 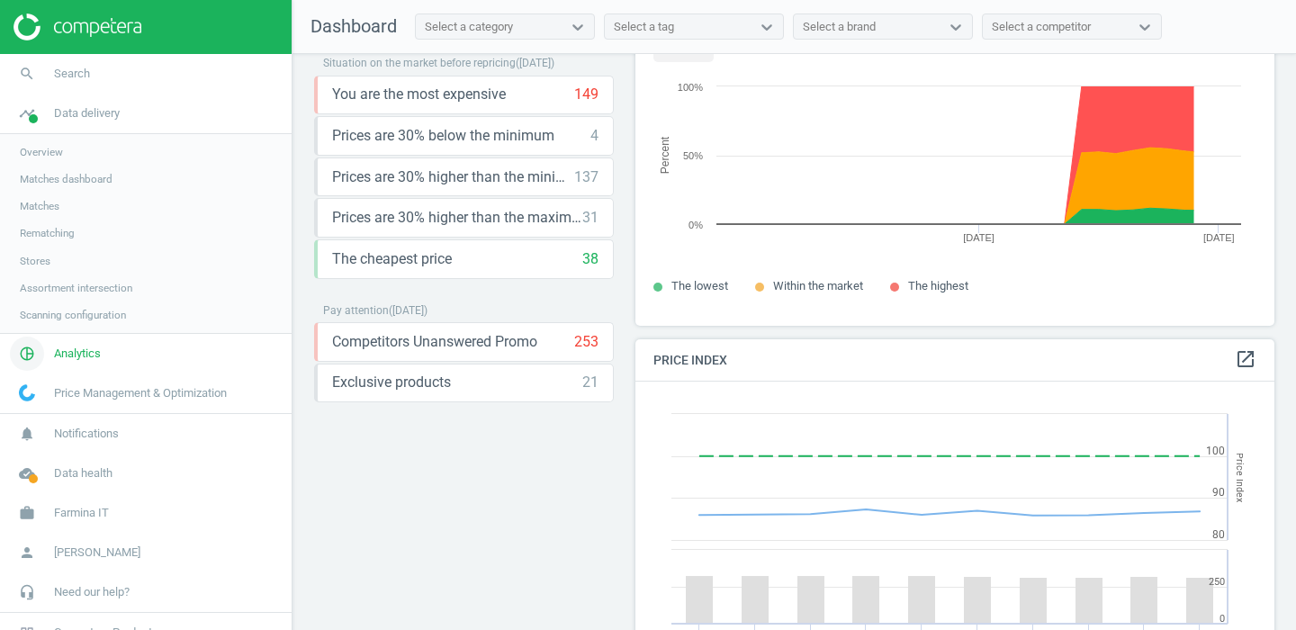 I want to click on i: notifications, so click(x=27, y=434).